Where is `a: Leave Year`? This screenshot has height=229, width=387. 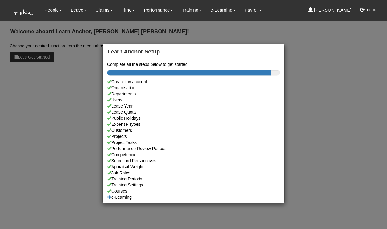
a: Leave Year is located at coordinates (193, 106).